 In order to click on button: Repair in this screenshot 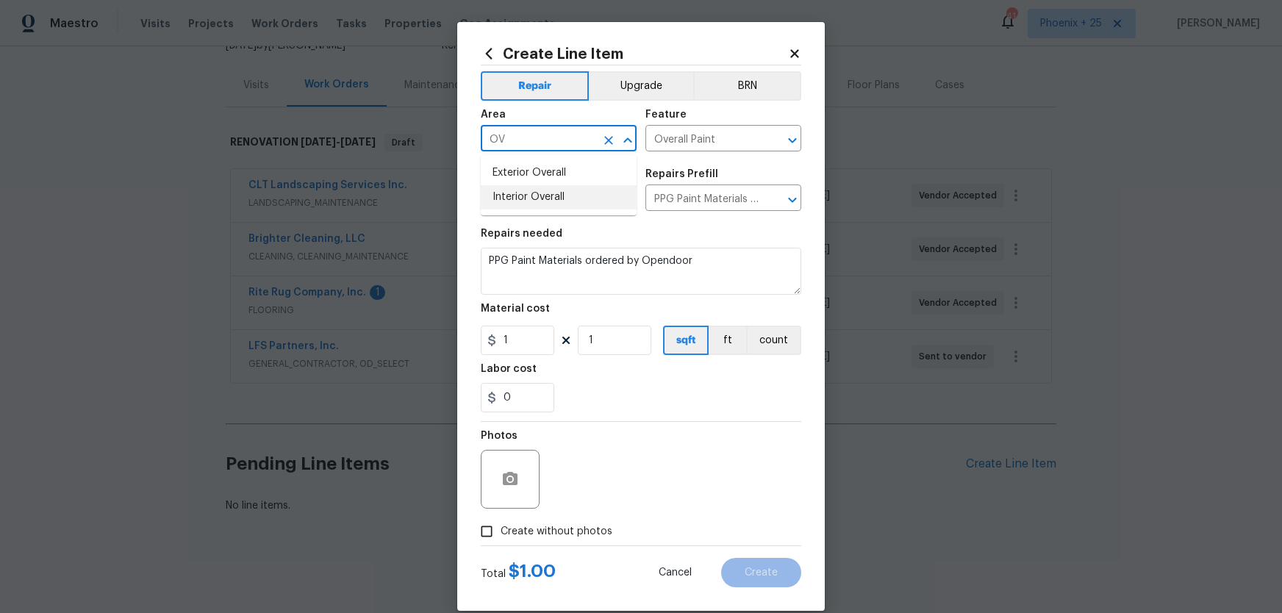, I will do `click(534, 86)`.